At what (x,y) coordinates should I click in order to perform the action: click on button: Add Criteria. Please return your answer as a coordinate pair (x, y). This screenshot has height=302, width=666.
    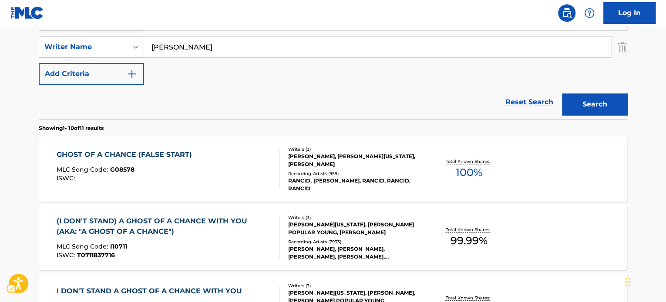
    Looking at the image, I should click on (91, 74).